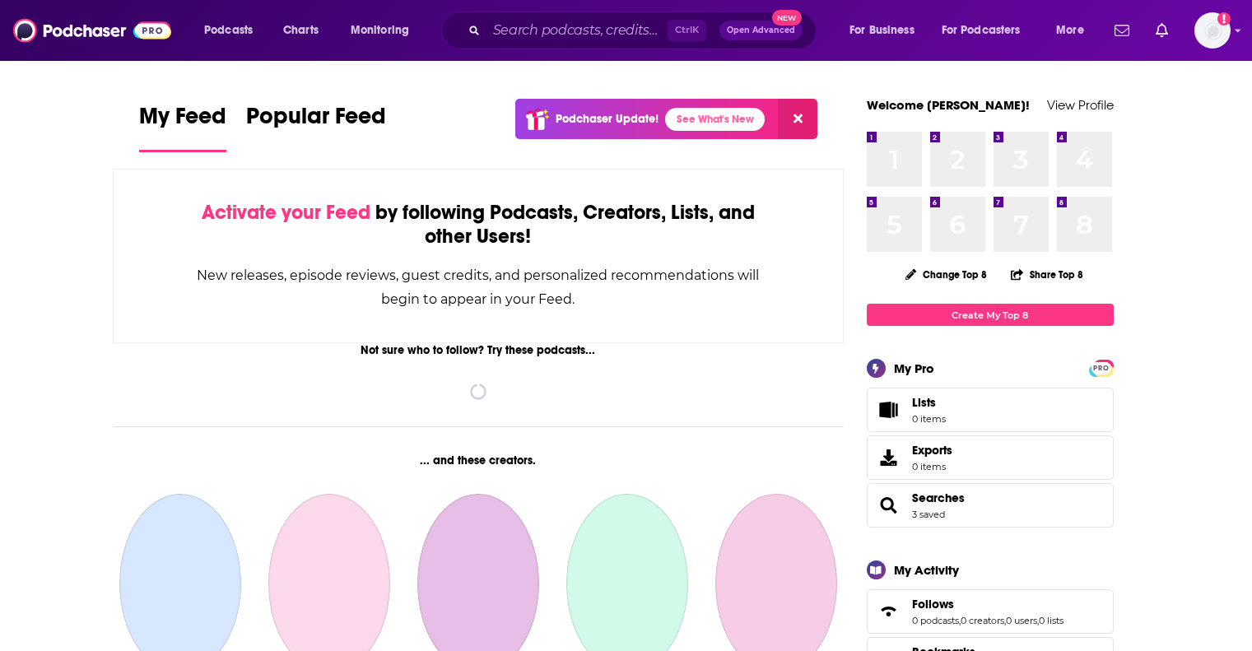 The height and width of the screenshot is (651, 1252). I want to click on a: View Profile, so click(1080, 105).